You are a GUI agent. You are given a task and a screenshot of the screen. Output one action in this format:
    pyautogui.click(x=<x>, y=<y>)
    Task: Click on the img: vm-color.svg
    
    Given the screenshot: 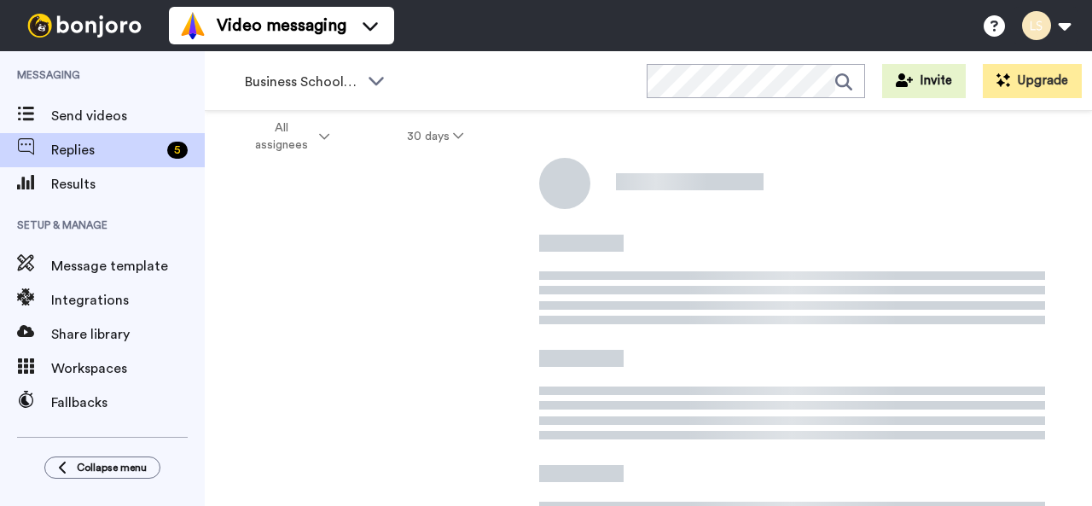 What is the action you would take?
    pyautogui.click(x=193, y=26)
    